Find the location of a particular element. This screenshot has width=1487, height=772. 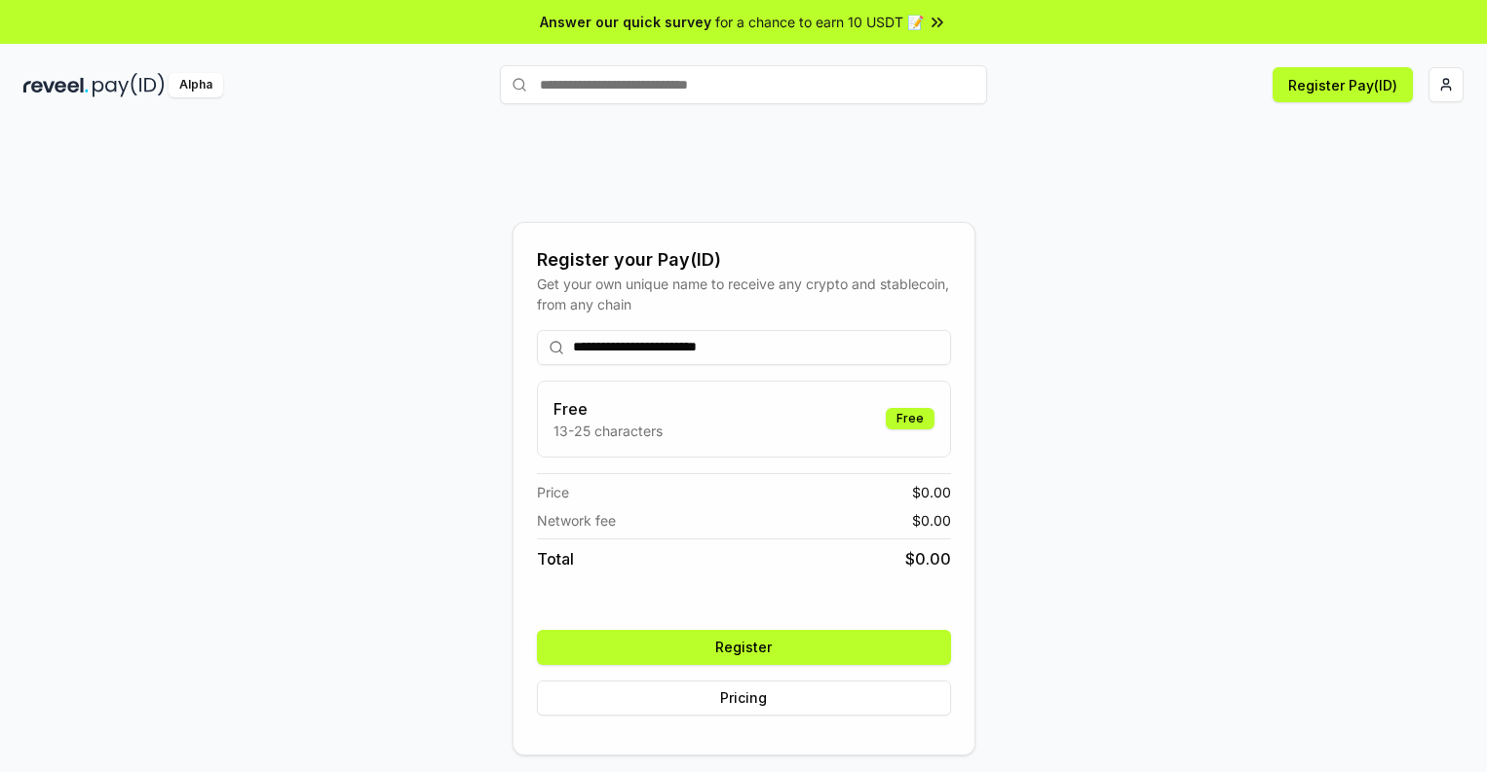

img: reveel_dark is located at coordinates (56, 85).